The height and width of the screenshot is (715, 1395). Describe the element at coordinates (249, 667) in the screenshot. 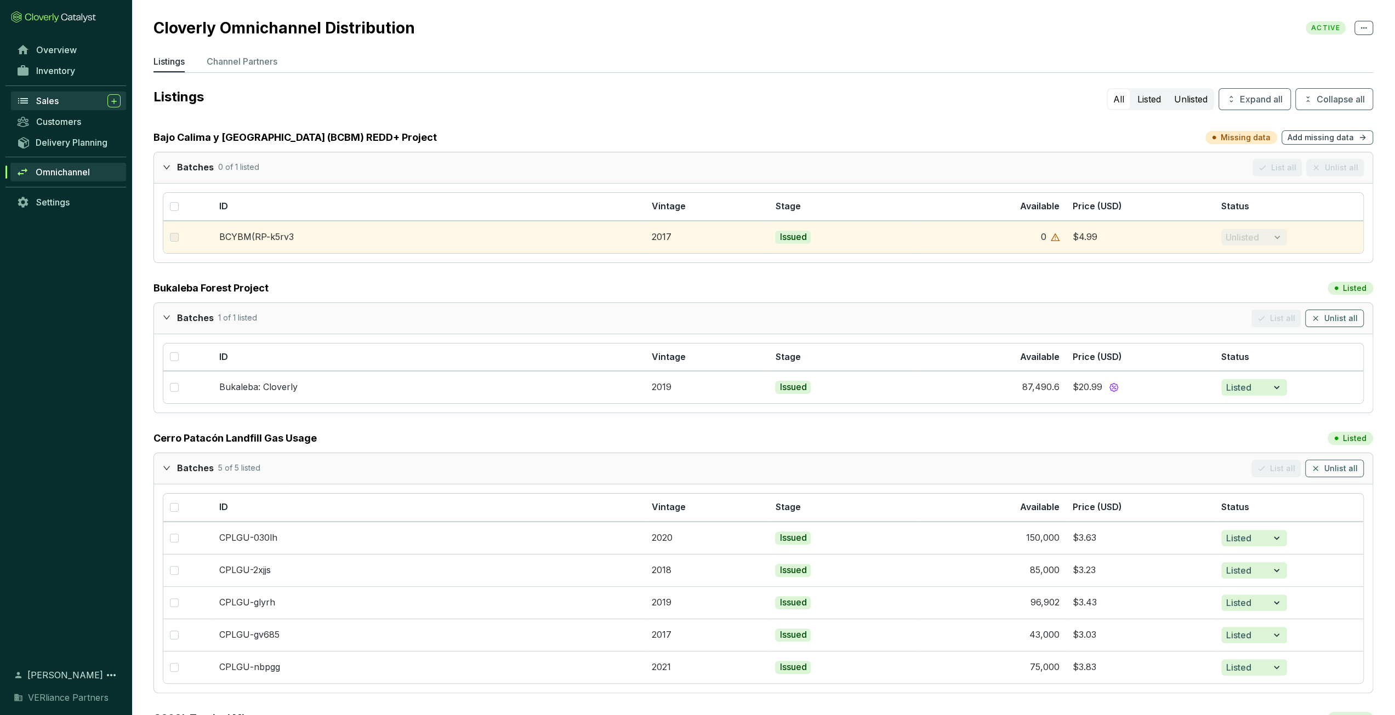

I see `a: CPLGU-nbpgg` at that location.